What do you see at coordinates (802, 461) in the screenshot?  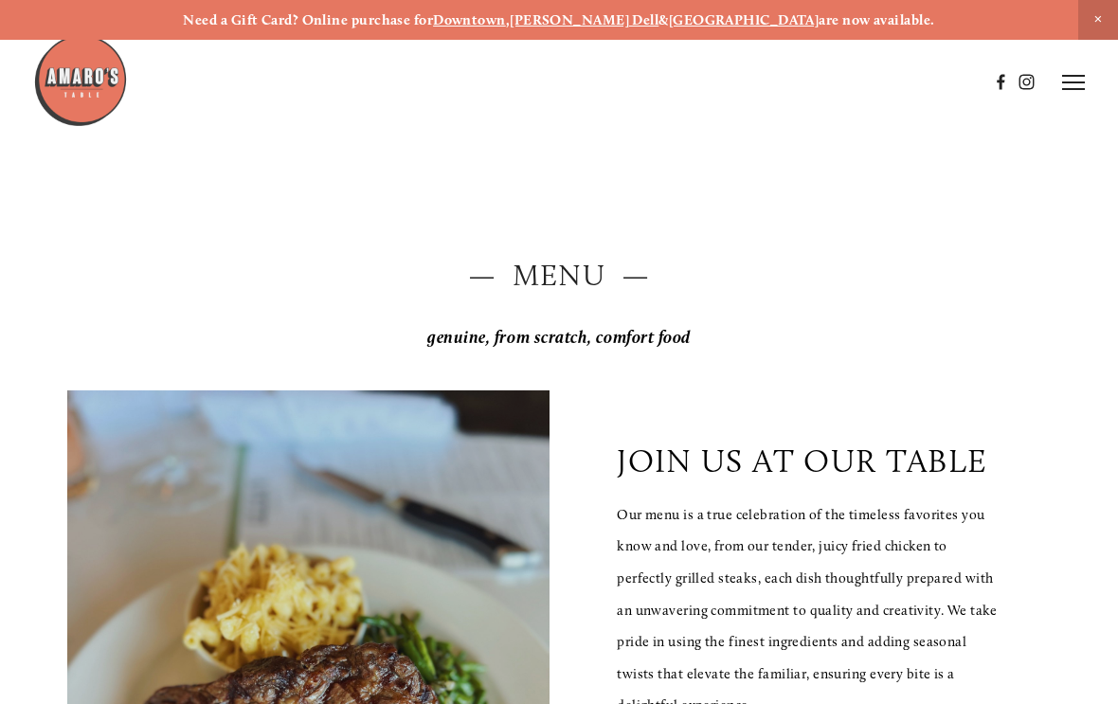 I see `p: join us at our table` at bounding box center [802, 461].